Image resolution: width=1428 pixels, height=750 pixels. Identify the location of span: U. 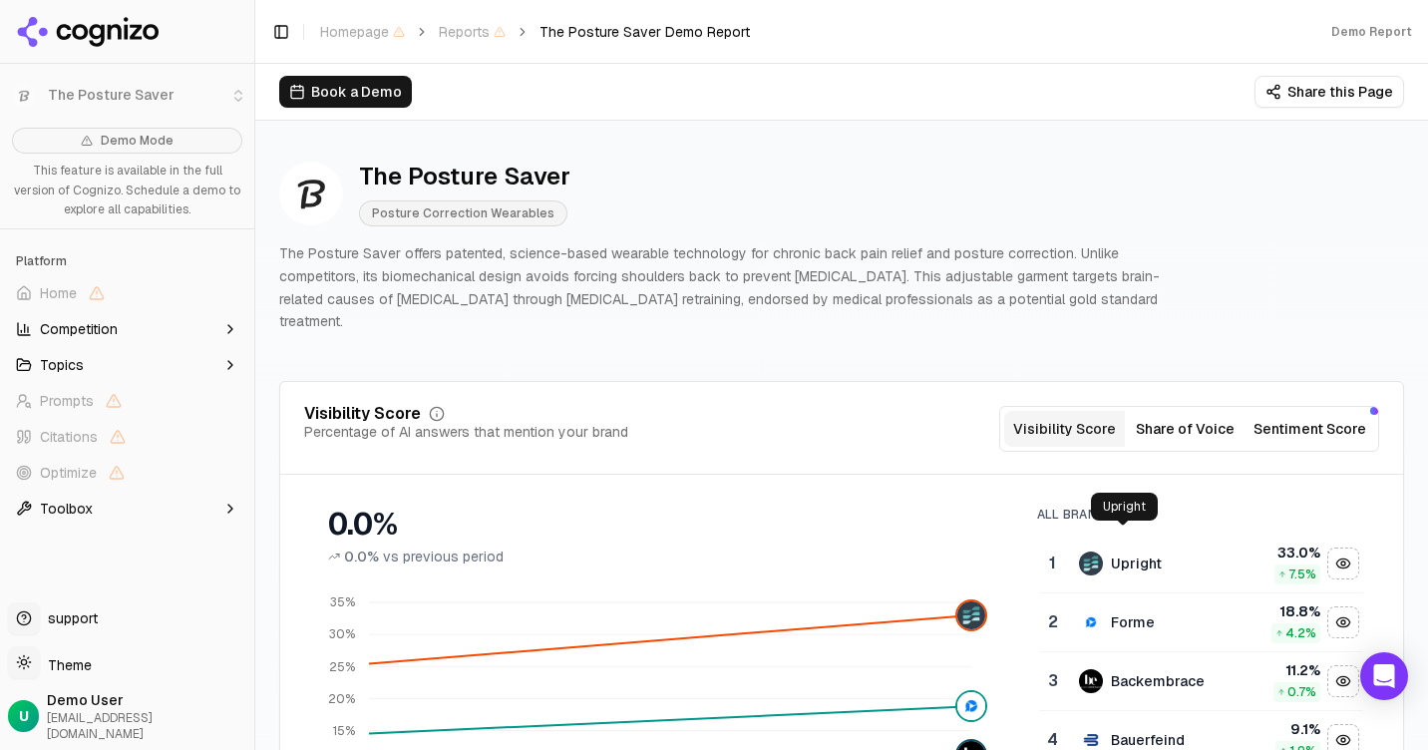
(24, 716).